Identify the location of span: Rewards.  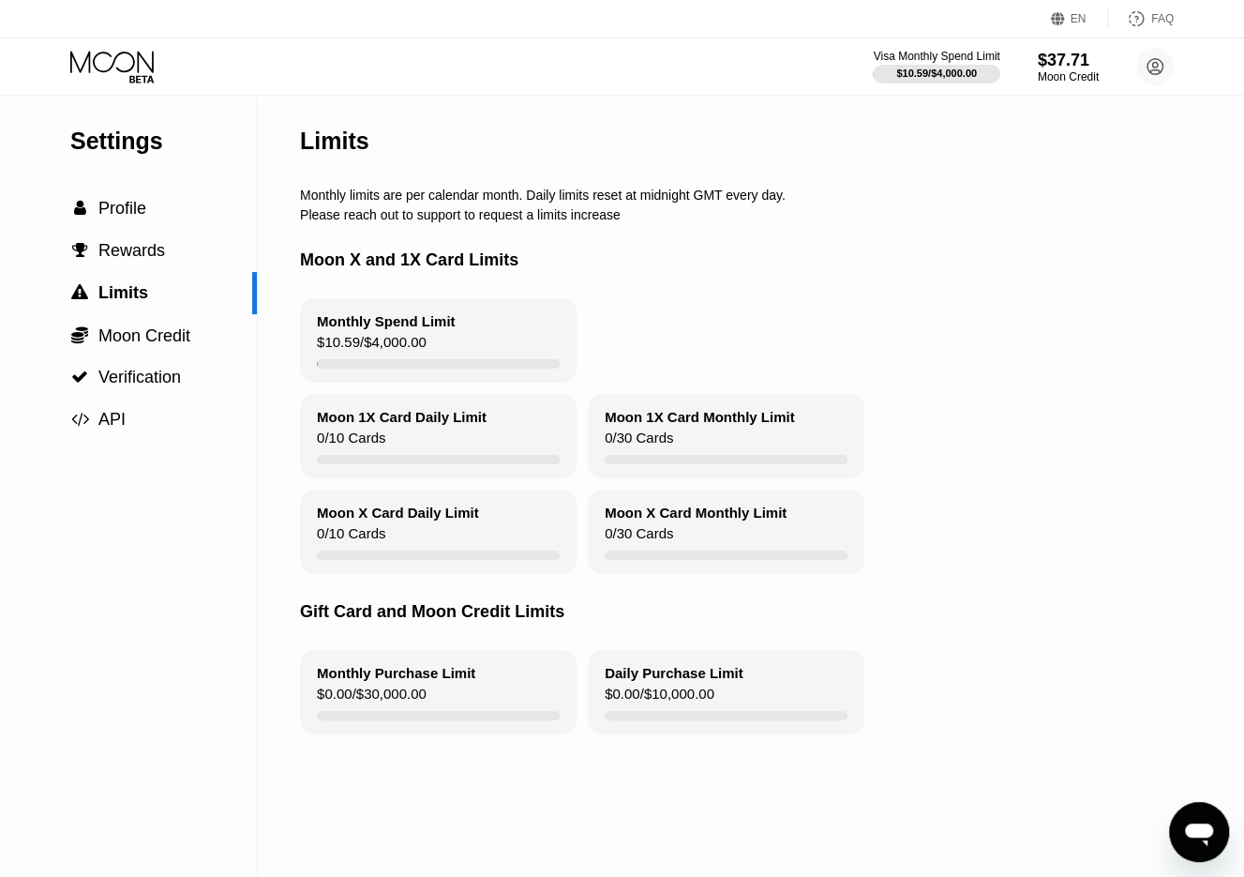
(131, 250).